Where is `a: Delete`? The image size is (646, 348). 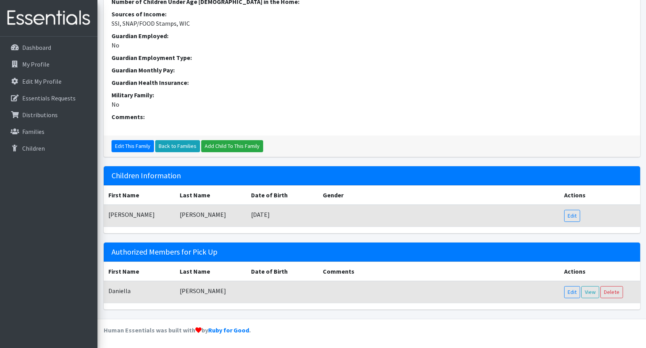
a: Delete is located at coordinates (611, 292).